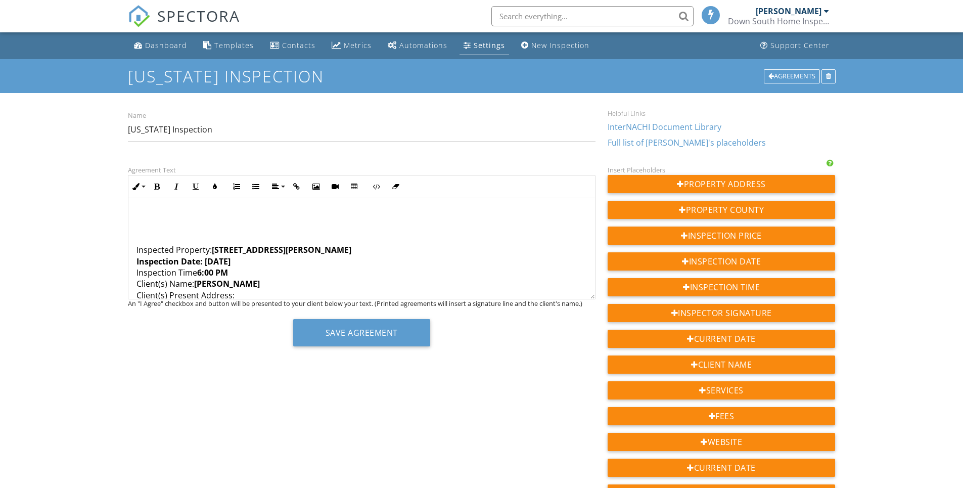  What do you see at coordinates (792, 76) in the screenshot?
I see `div: Agreements` at bounding box center [792, 76].